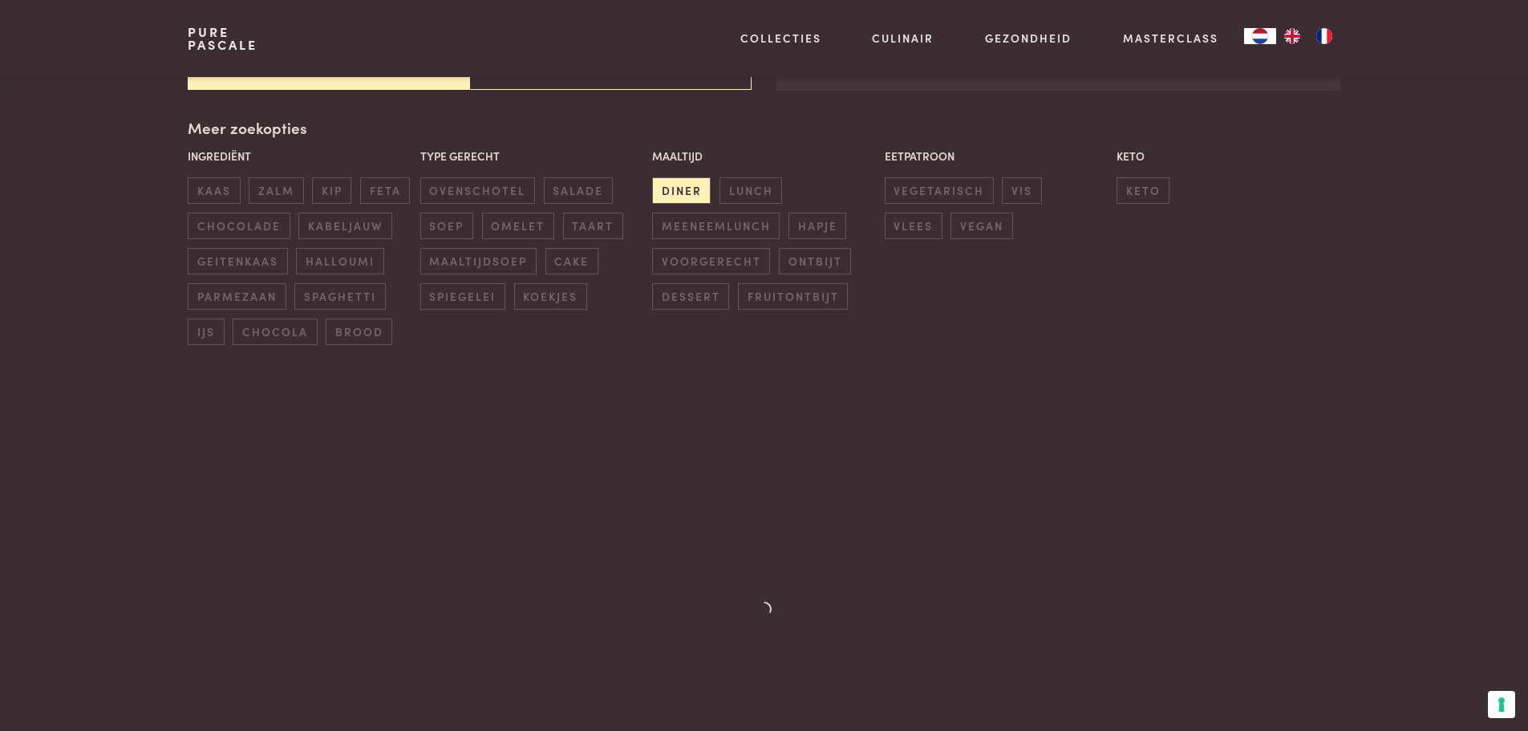  What do you see at coordinates (550, 296) in the screenshot?
I see `span: koekjes` at bounding box center [550, 296].